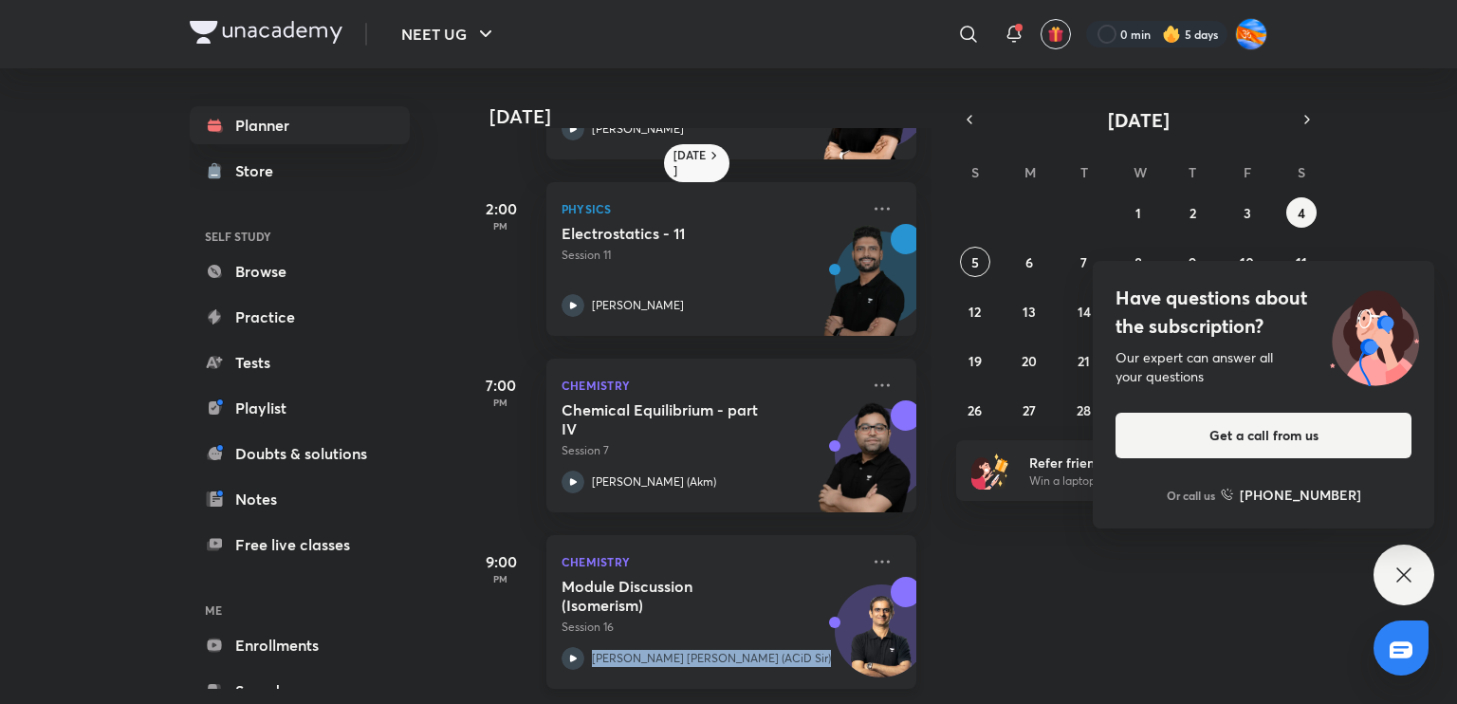 This screenshot has height=704, width=1457. Describe the element at coordinates (1029, 262) in the screenshot. I see `abbr: October 6, 2025` at that location.